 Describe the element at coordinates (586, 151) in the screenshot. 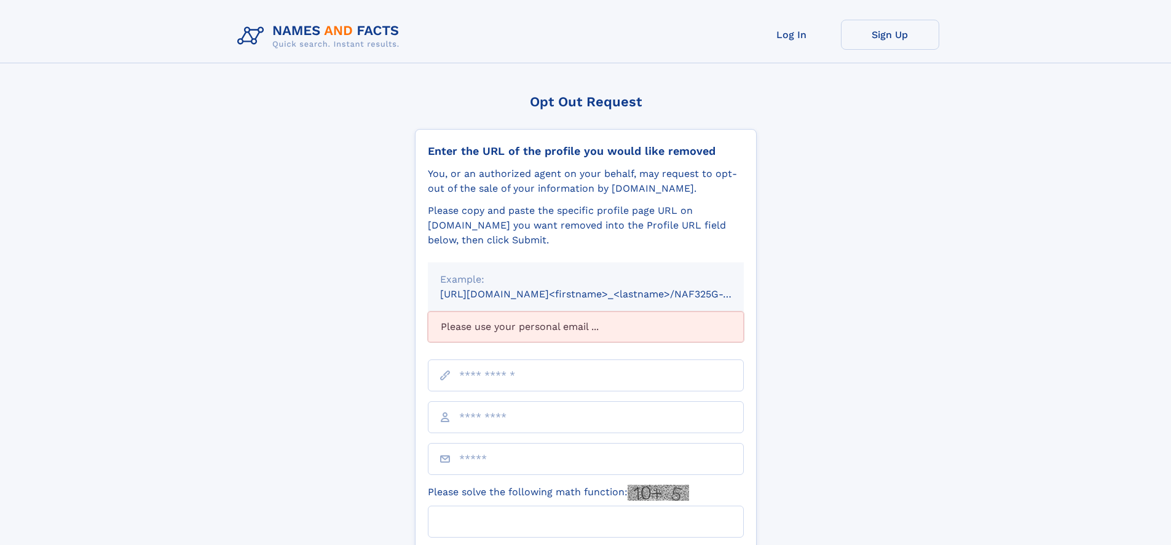

I see `div: Enter the URL of the profile you would like removed` at that location.